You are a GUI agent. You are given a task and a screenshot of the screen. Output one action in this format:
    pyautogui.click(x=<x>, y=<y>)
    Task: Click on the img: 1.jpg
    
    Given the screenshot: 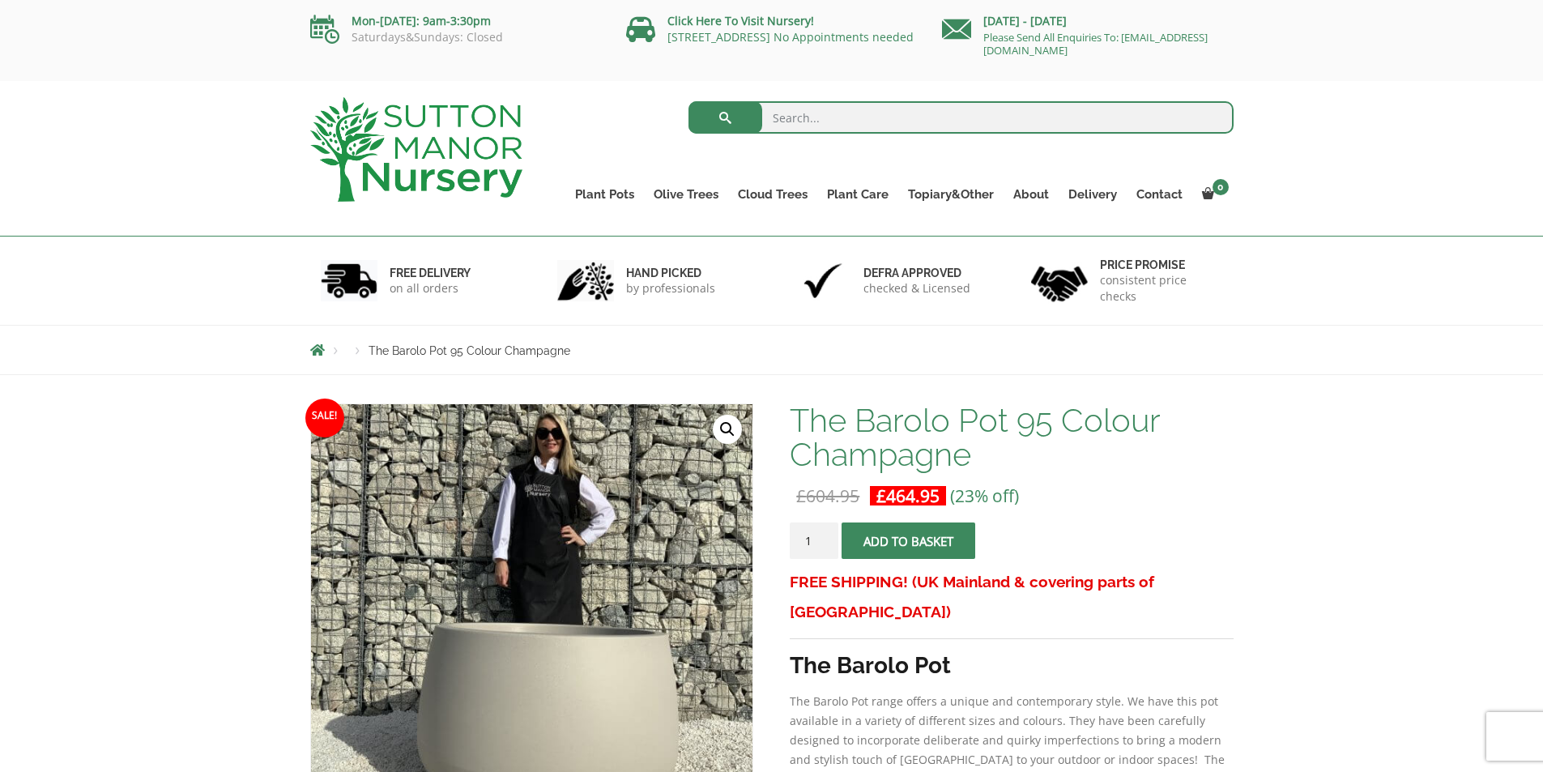 What is the action you would take?
    pyautogui.click(x=349, y=280)
    